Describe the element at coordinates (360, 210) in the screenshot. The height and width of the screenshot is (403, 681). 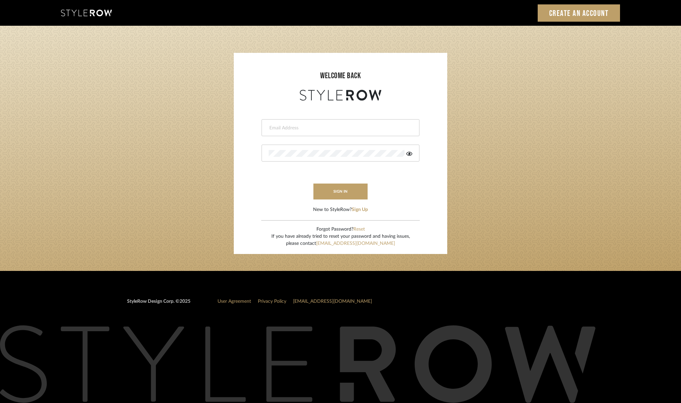
I see `button: Sign Up` at that location.